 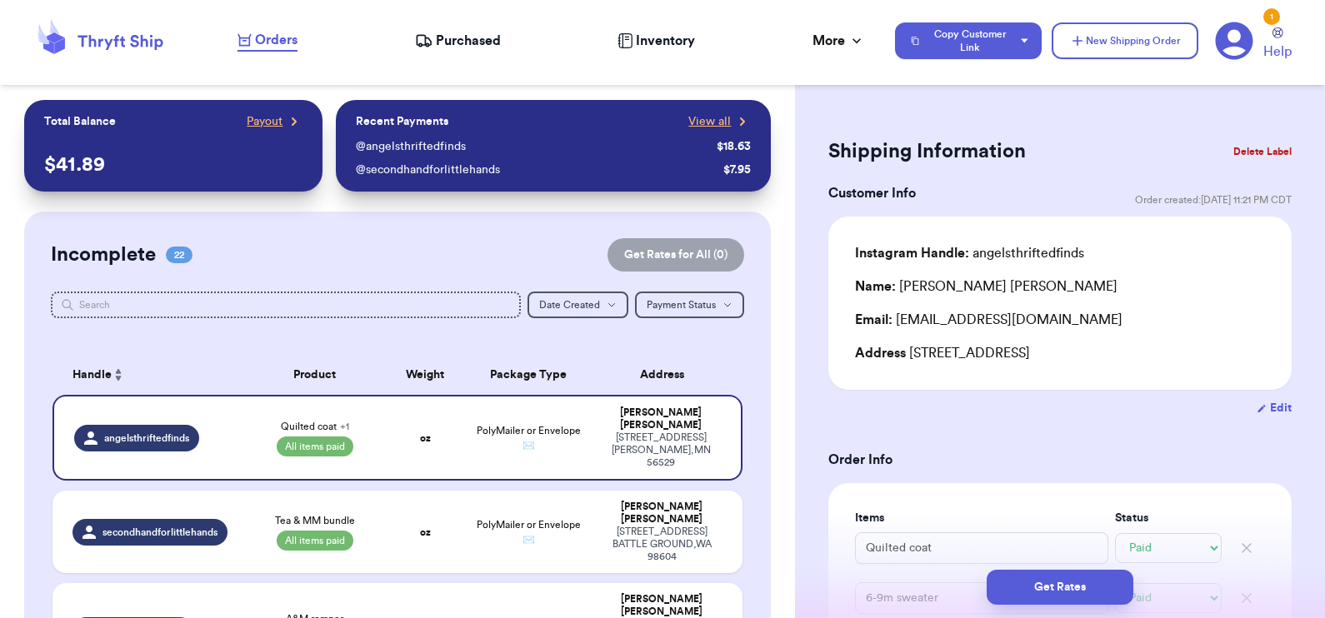 What do you see at coordinates (676, 255) in the screenshot?
I see `button: Get Rates for All (0)` at bounding box center [676, 255].